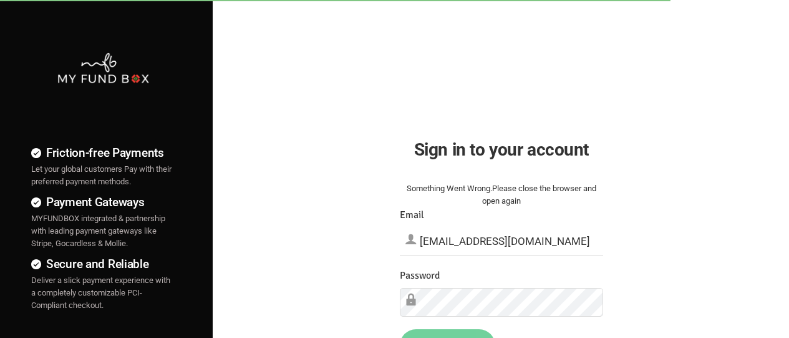  I want to click on h4: Secure and Reliable, so click(103, 263).